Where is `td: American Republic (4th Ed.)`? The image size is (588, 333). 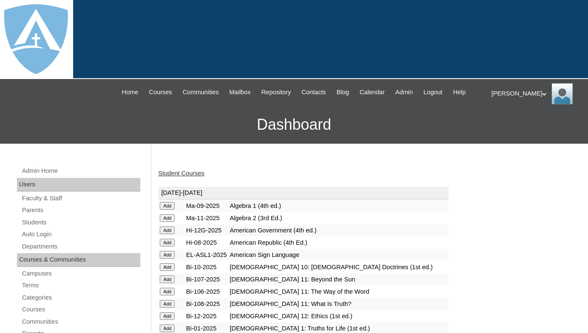 td: American Republic (4th Ed.) is located at coordinates (339, 243).